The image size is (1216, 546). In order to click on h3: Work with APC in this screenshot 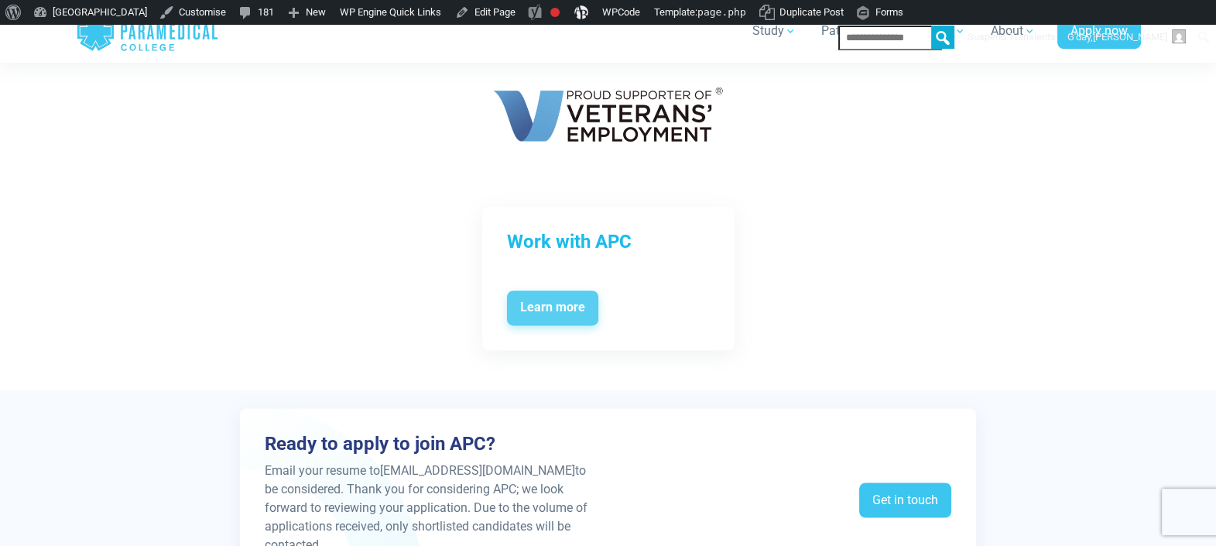, I will do `click(608, 241)`.